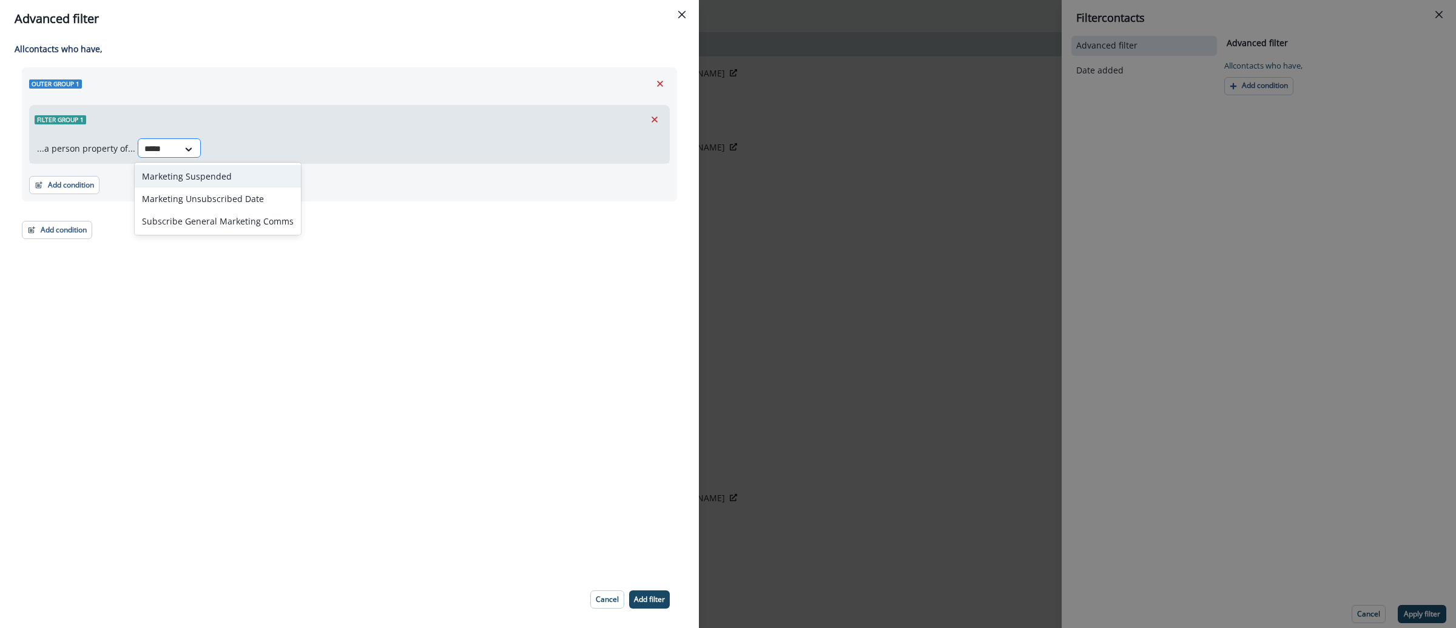  Describe the element at coordinates (86, 148) in the screenshot. I see `p: ...a person property of...` at that location.